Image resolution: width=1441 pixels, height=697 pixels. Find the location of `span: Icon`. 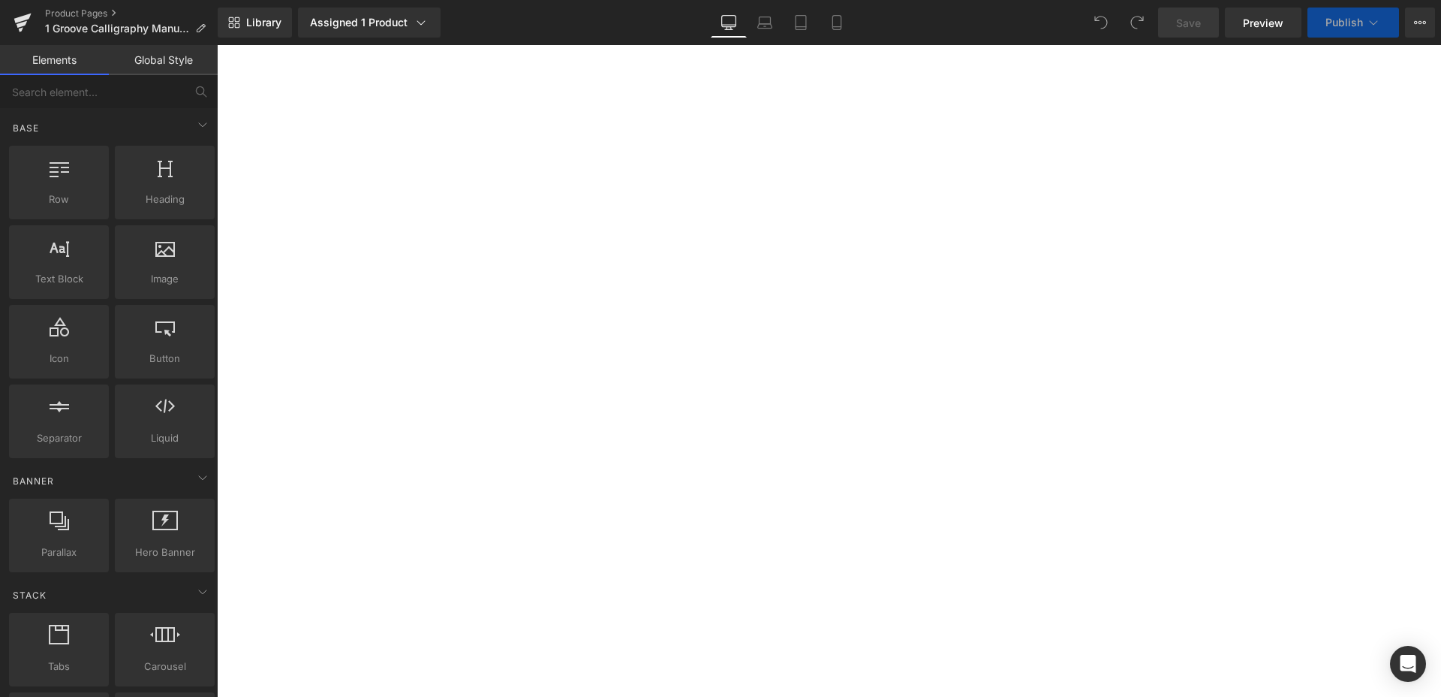

span: Icon is located at coordinates (59, 358).